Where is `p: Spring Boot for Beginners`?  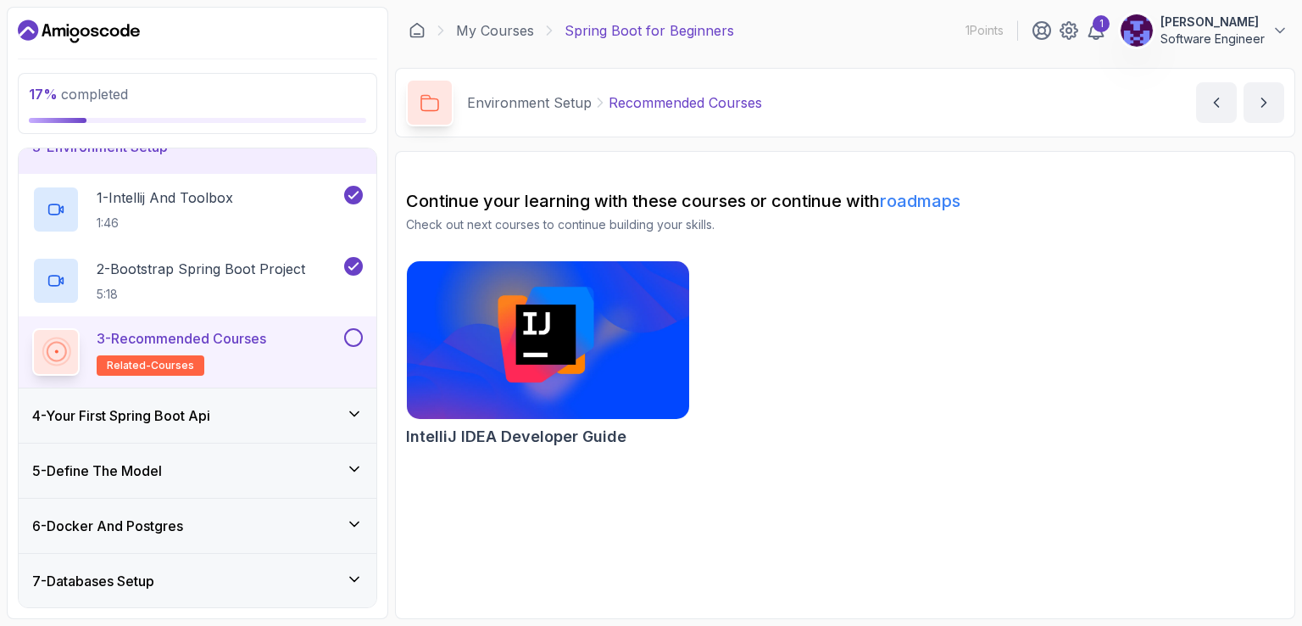
p: Spring Boot for Beginners is located at coordinates (649, 31).